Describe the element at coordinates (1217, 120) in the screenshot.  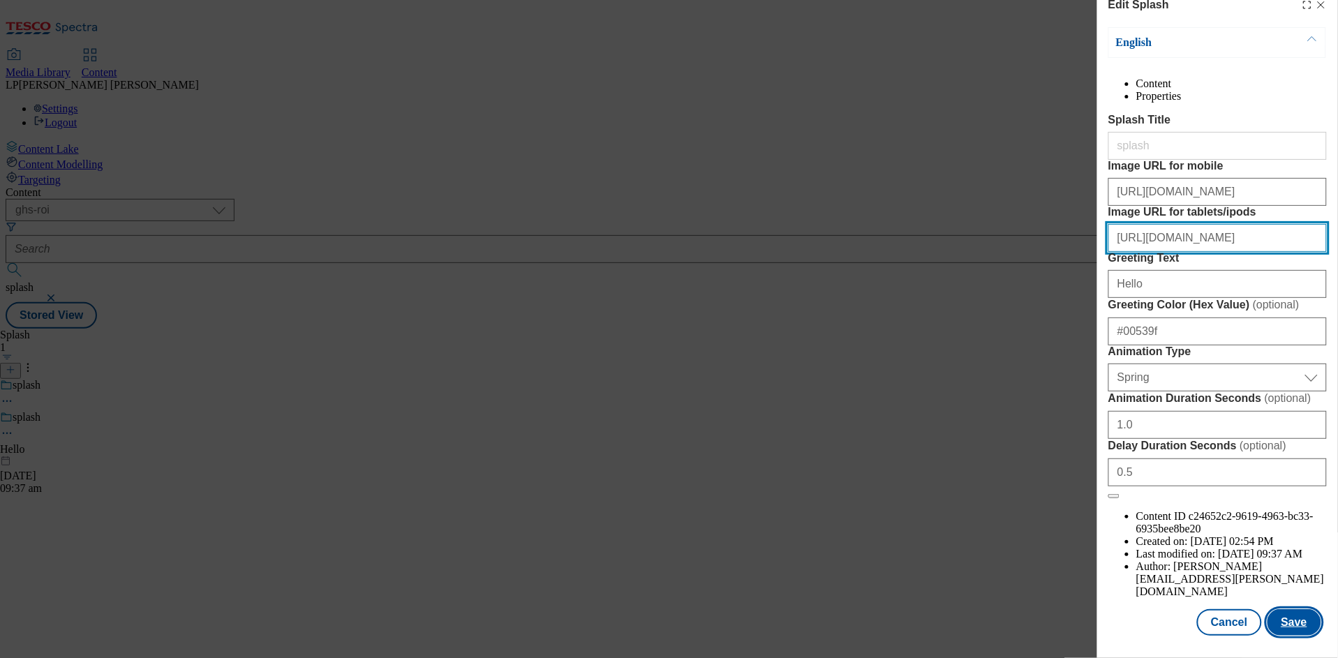
I see `label: Splash Title` at that location.